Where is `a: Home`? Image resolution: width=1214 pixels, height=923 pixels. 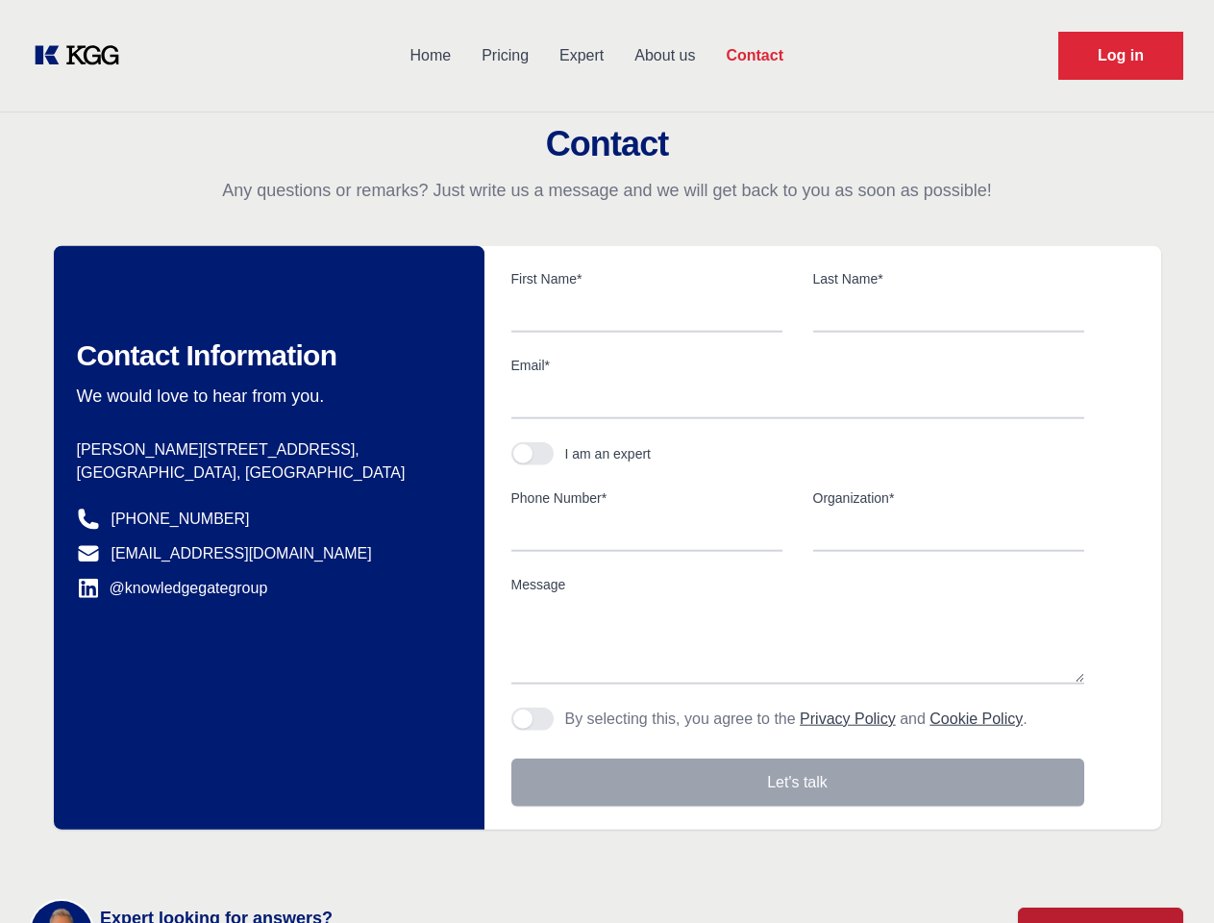
a: Home is located at coordinates (430, 56).